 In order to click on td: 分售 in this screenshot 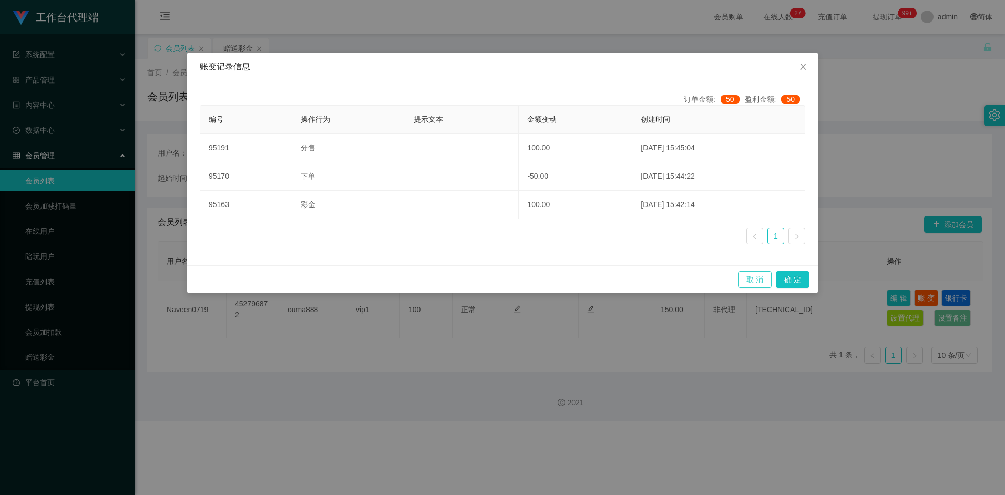, I will do `click(349, 148)`.